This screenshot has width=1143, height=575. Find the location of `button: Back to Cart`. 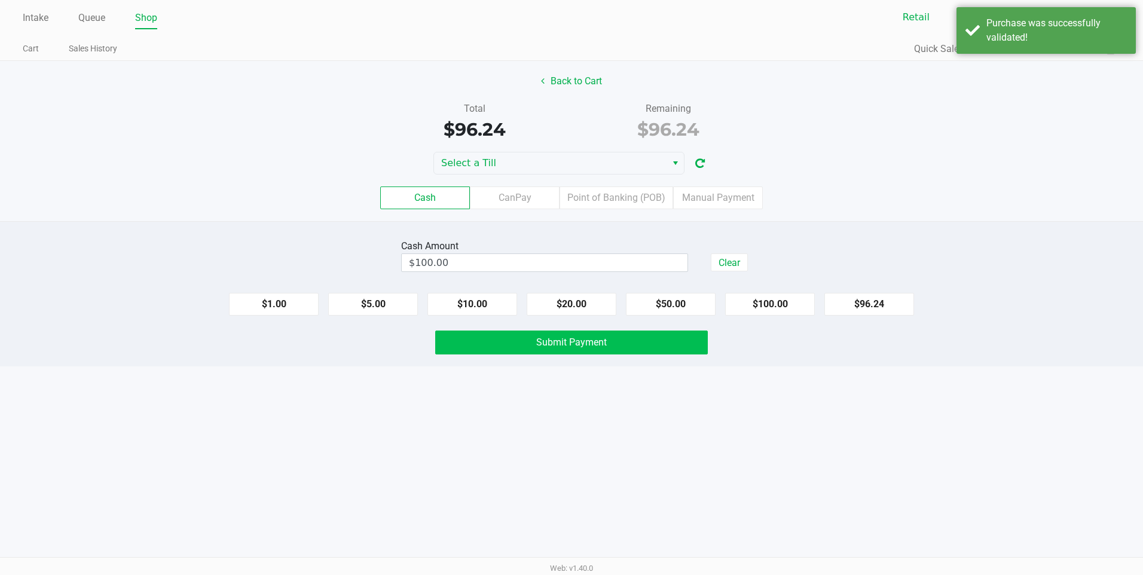

button: Back to Cart is located at coordinates (571, 81).